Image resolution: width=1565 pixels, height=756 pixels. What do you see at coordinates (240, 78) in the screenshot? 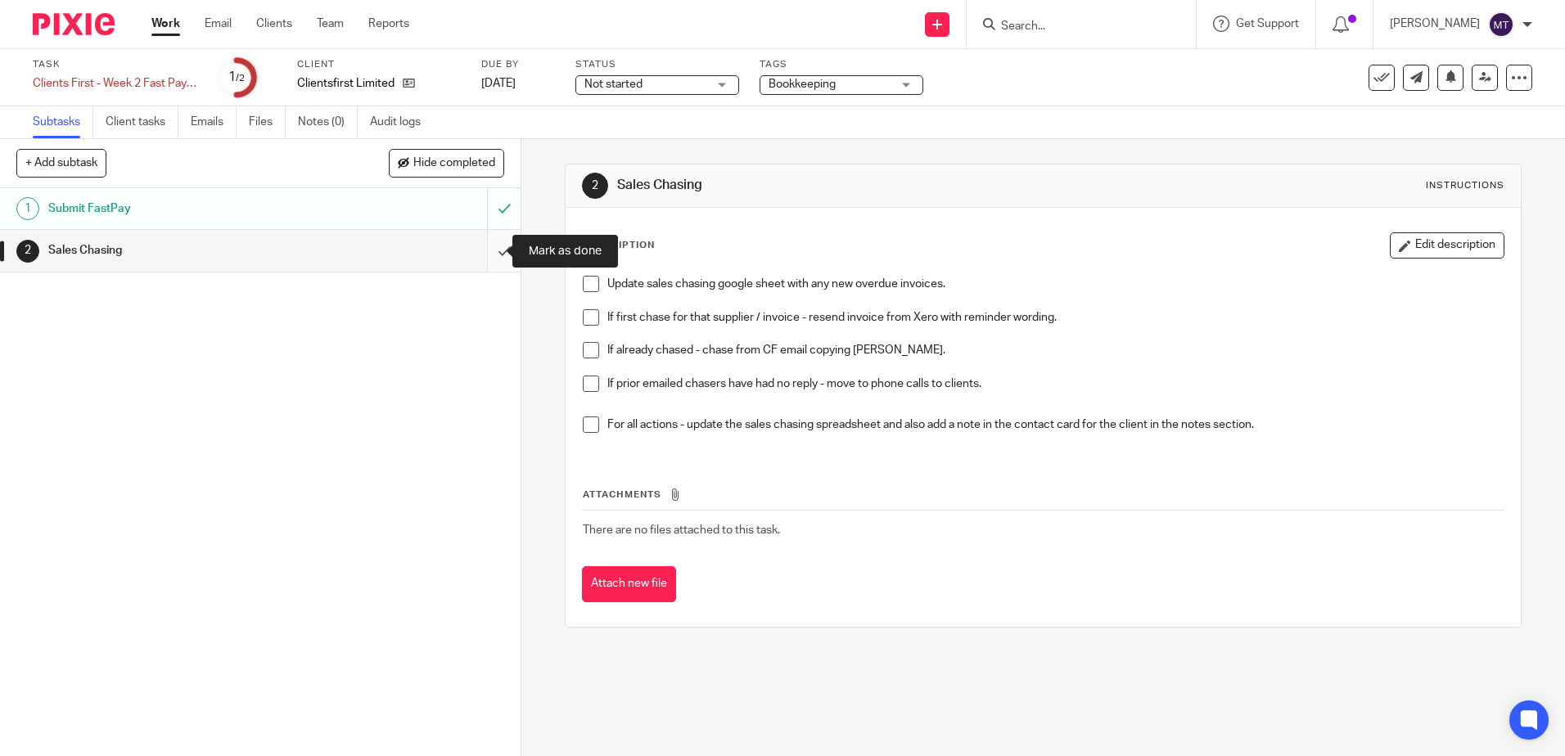
I see `small: /2` at bounding box center [240, 78].